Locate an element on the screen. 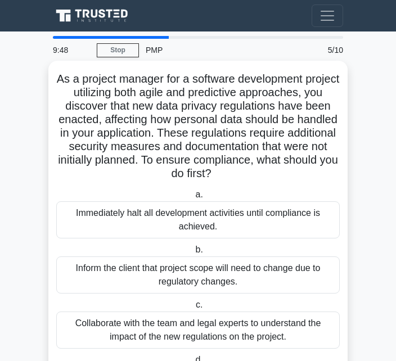 The height and width of the screenshot is (361, 396). div: Collaborate with the team and legal experts to understand the impact of the new regulations on th... is located at coordinates (198, 330).